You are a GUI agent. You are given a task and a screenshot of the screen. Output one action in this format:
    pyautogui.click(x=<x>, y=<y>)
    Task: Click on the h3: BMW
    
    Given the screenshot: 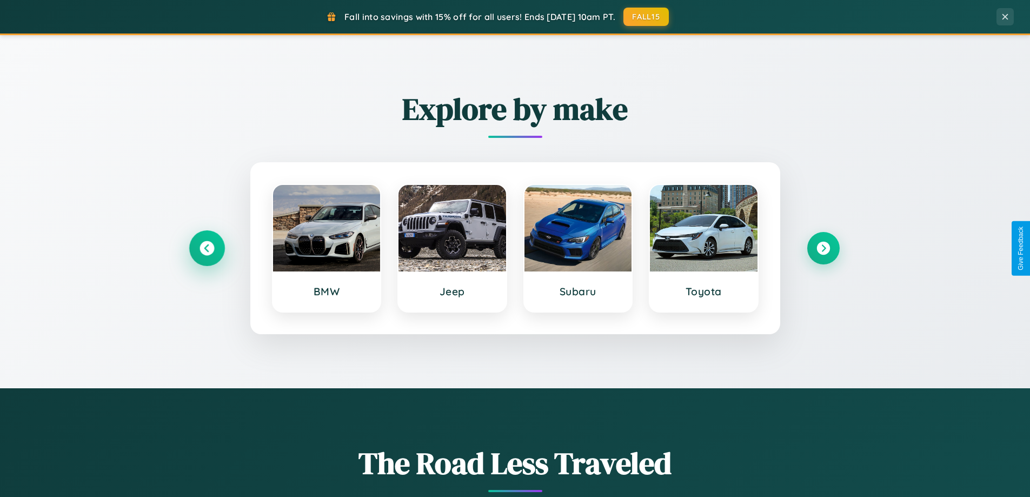 What is the action you would take?
    pyautogui.click(x=327, y=291)
    